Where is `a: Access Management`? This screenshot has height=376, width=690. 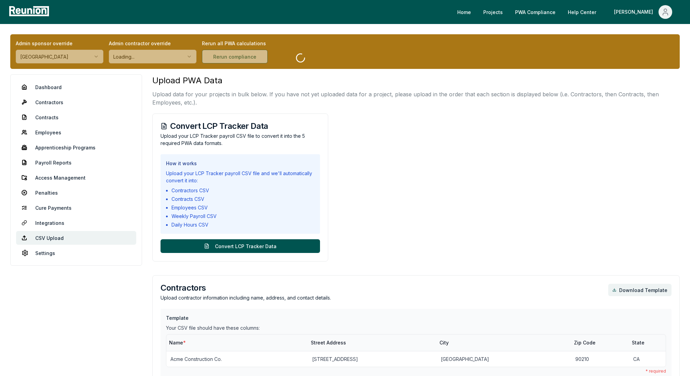
a: Access Management is located at coordinates (76, 177).